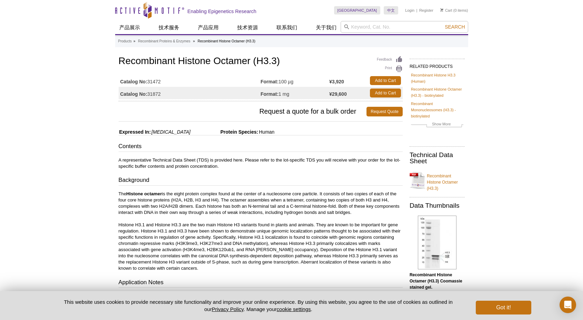  What do you see at coordinates (454, 27) in the screenshot?
I see `span: Search` at bounding box center [454, 27].